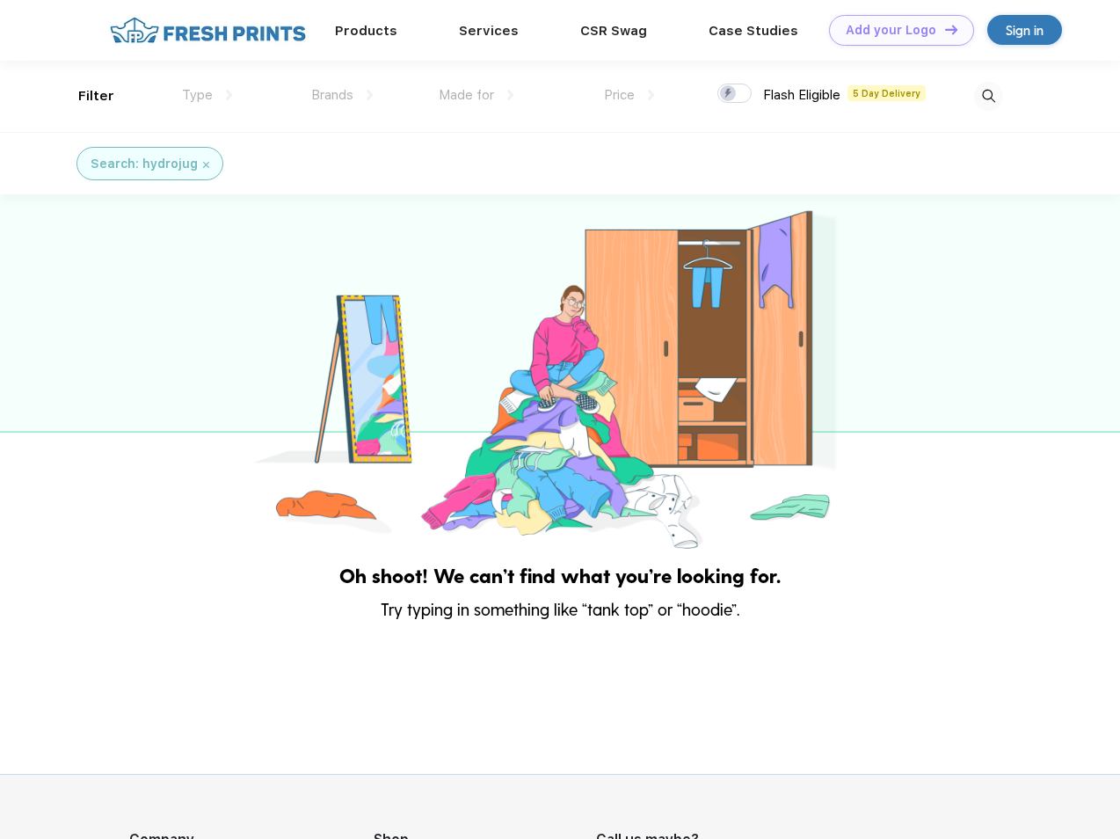  Describe the element at coordinates (144, 164) in the screenshot. I see `div: Search: hydrojug` at that location.